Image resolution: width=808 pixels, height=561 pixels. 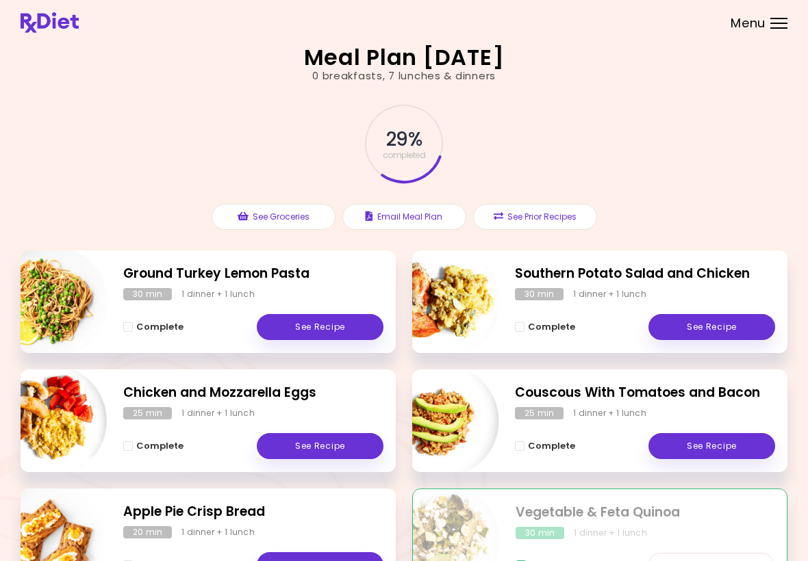 I want to click on button: Complete - Couscous With Tomatoes and Bacon, so click(x=545, y=446).